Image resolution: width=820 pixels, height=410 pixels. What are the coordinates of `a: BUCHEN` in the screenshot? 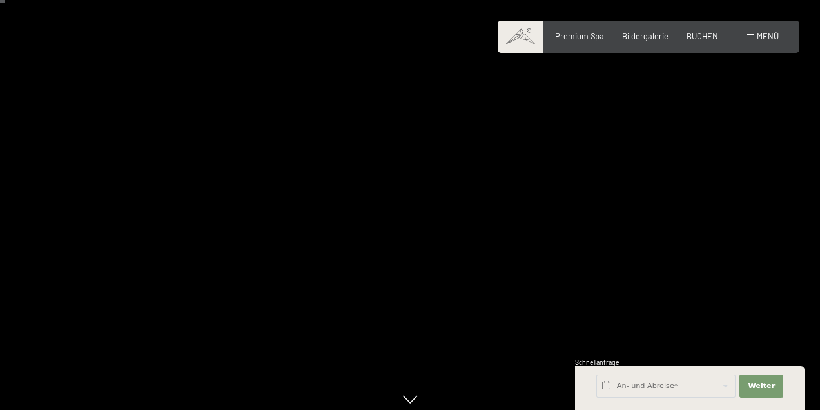 It's located at (702, 36).